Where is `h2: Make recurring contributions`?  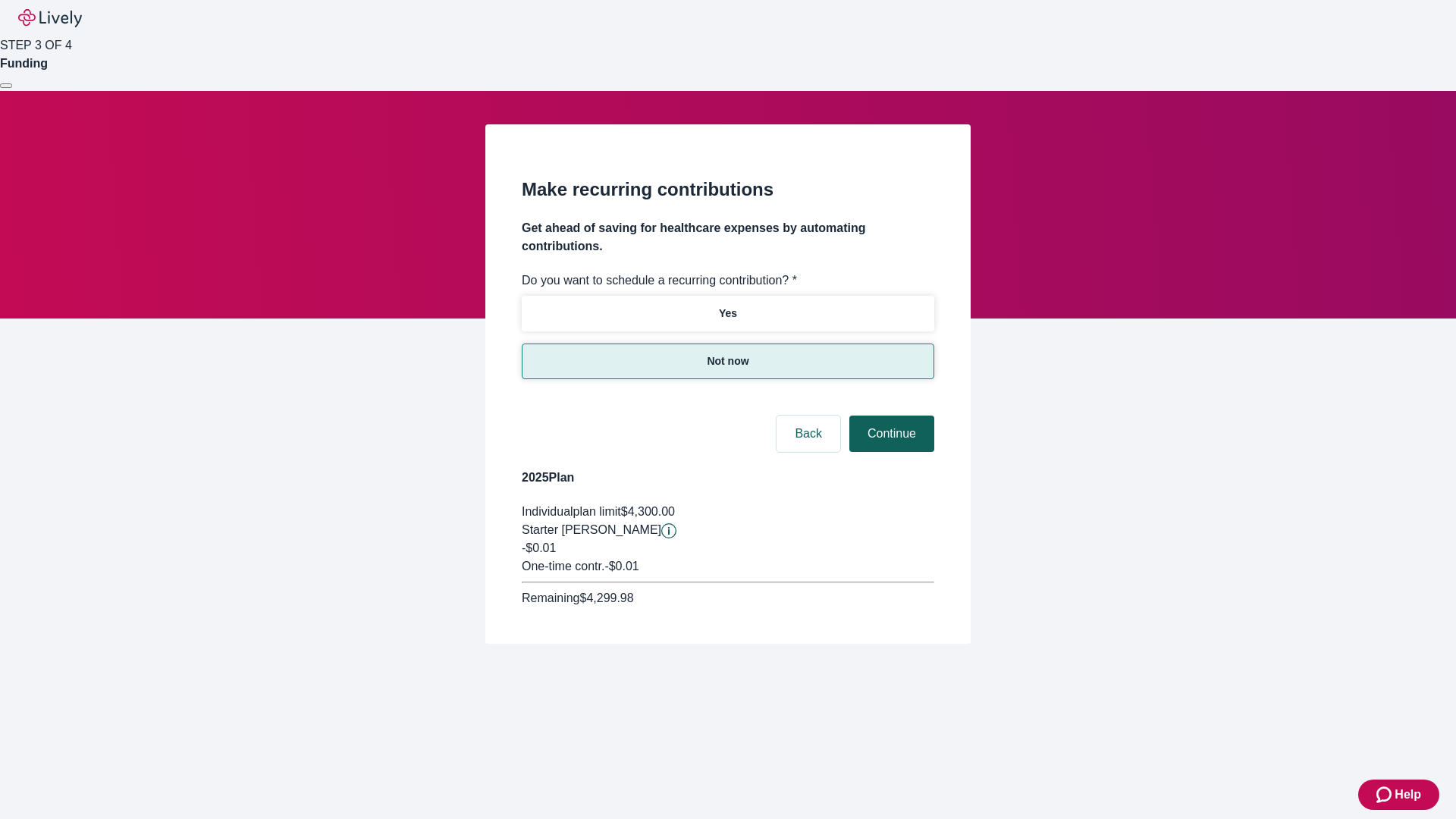 h2: Make recurring contributions is located at coordinates (728, 190).